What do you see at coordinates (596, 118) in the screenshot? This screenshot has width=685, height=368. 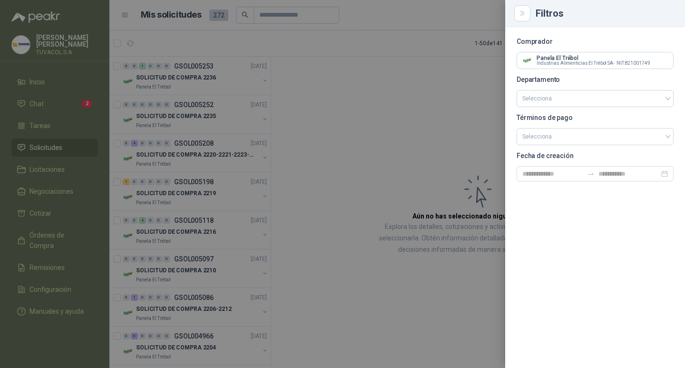 I see `p: Términos de pago` at bounding box center [596, 118].